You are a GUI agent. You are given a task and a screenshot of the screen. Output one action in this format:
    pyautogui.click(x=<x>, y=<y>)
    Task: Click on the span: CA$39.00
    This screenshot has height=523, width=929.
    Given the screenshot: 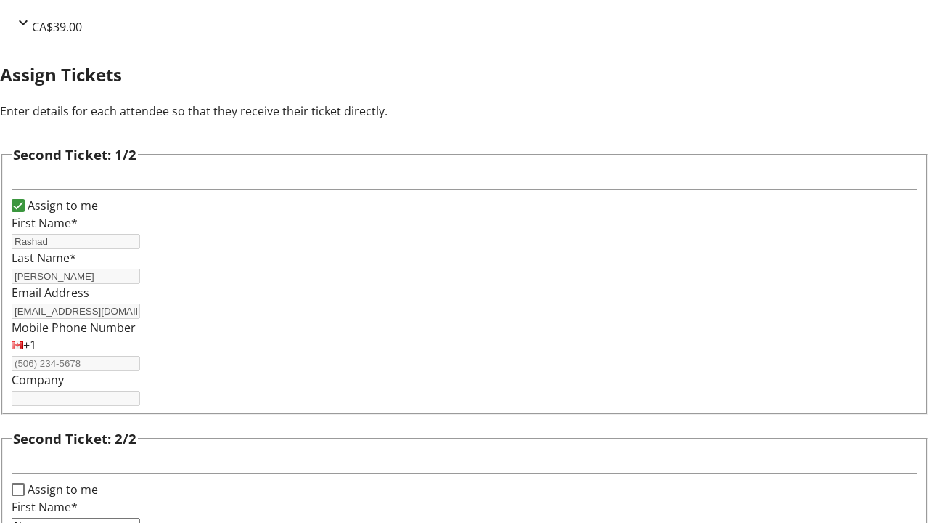 What is the action you would take?
    pyautogui.click(x=57, y=27)
    